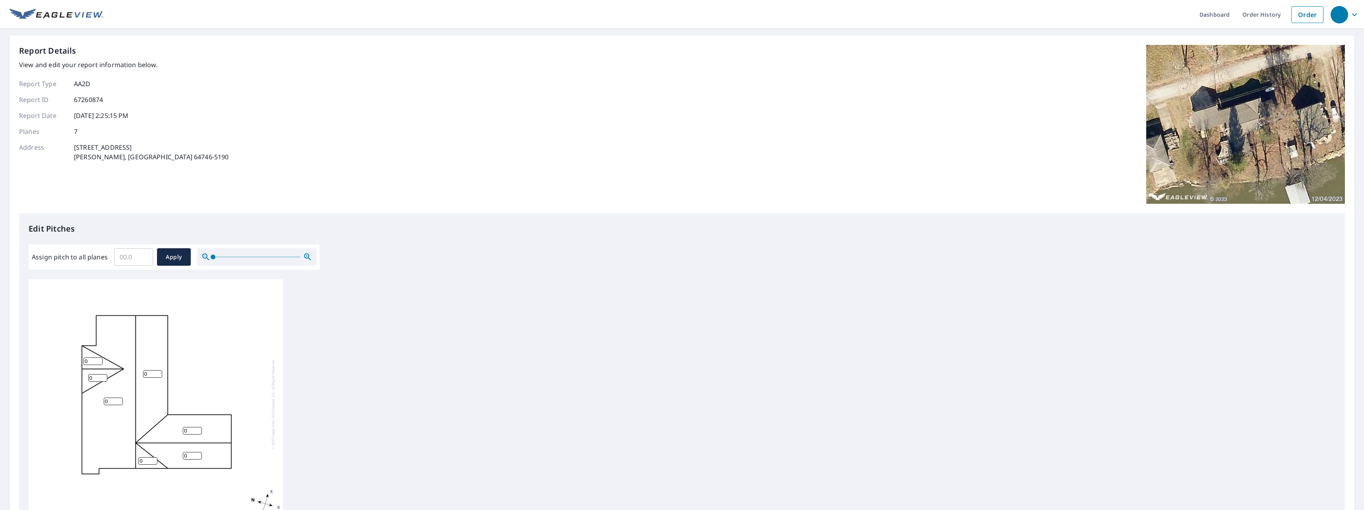  What do you see at coordinates (43, 132) in the screenshot?
I see `p: Planes` at bounding box center [43, 132].